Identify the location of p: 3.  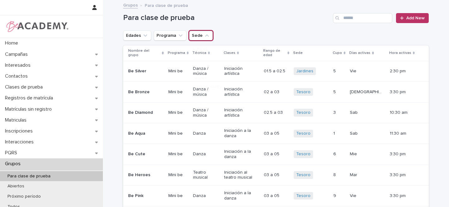
(335, 112).